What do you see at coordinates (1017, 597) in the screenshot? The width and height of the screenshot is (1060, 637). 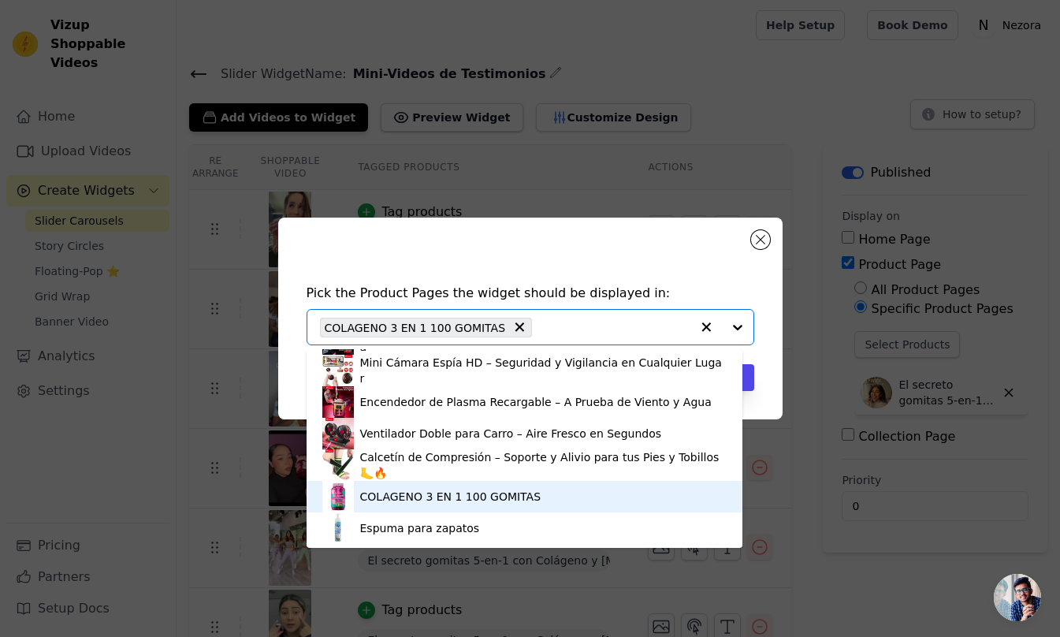 I see `div: Open chat` at bounding box center [1017, 597].